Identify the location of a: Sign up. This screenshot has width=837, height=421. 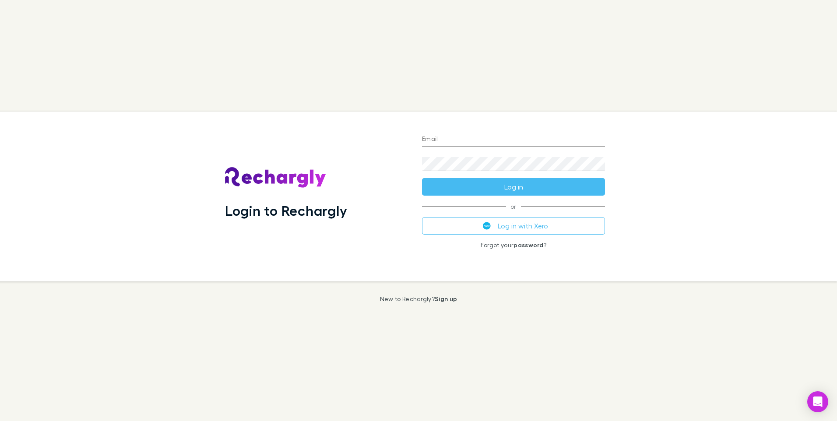
(446, 299).